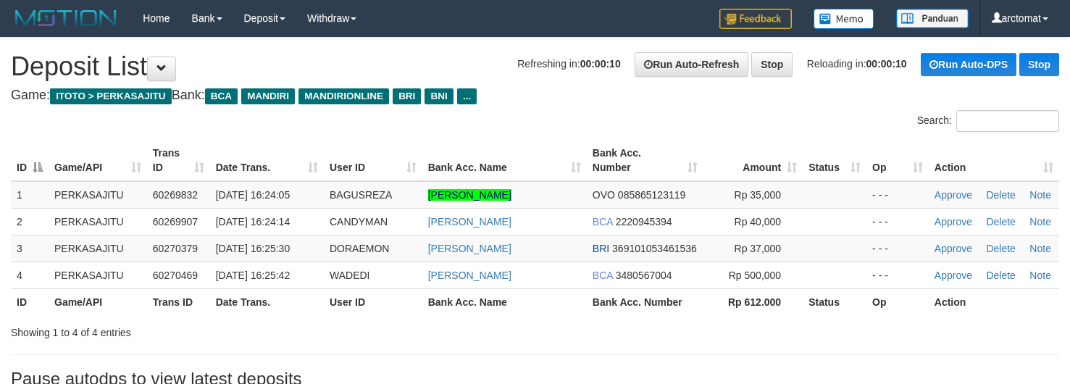 The width and height of the screenshot is (1070, 384). I want to click on th: Status: activate to sort column ascending, so click(835, 160).